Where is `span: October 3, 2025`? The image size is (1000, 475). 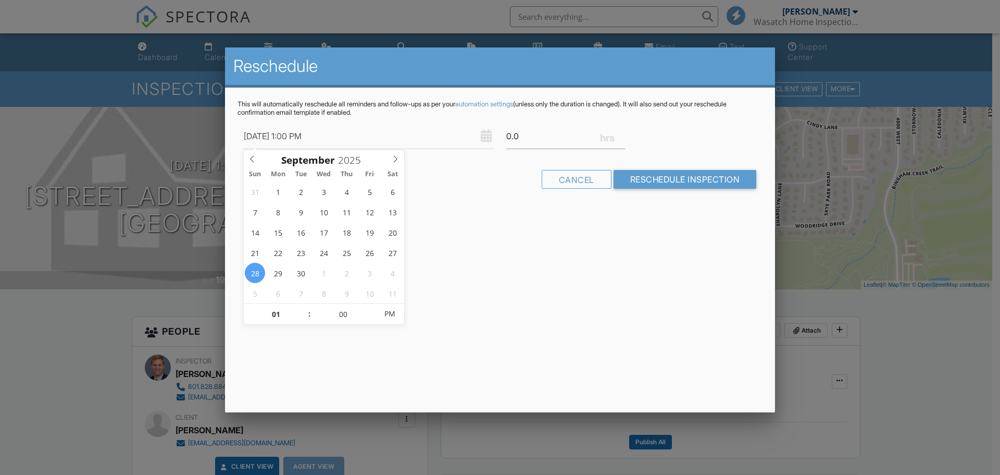
span: October 3, 2025 is located at coordinates (369, 272).